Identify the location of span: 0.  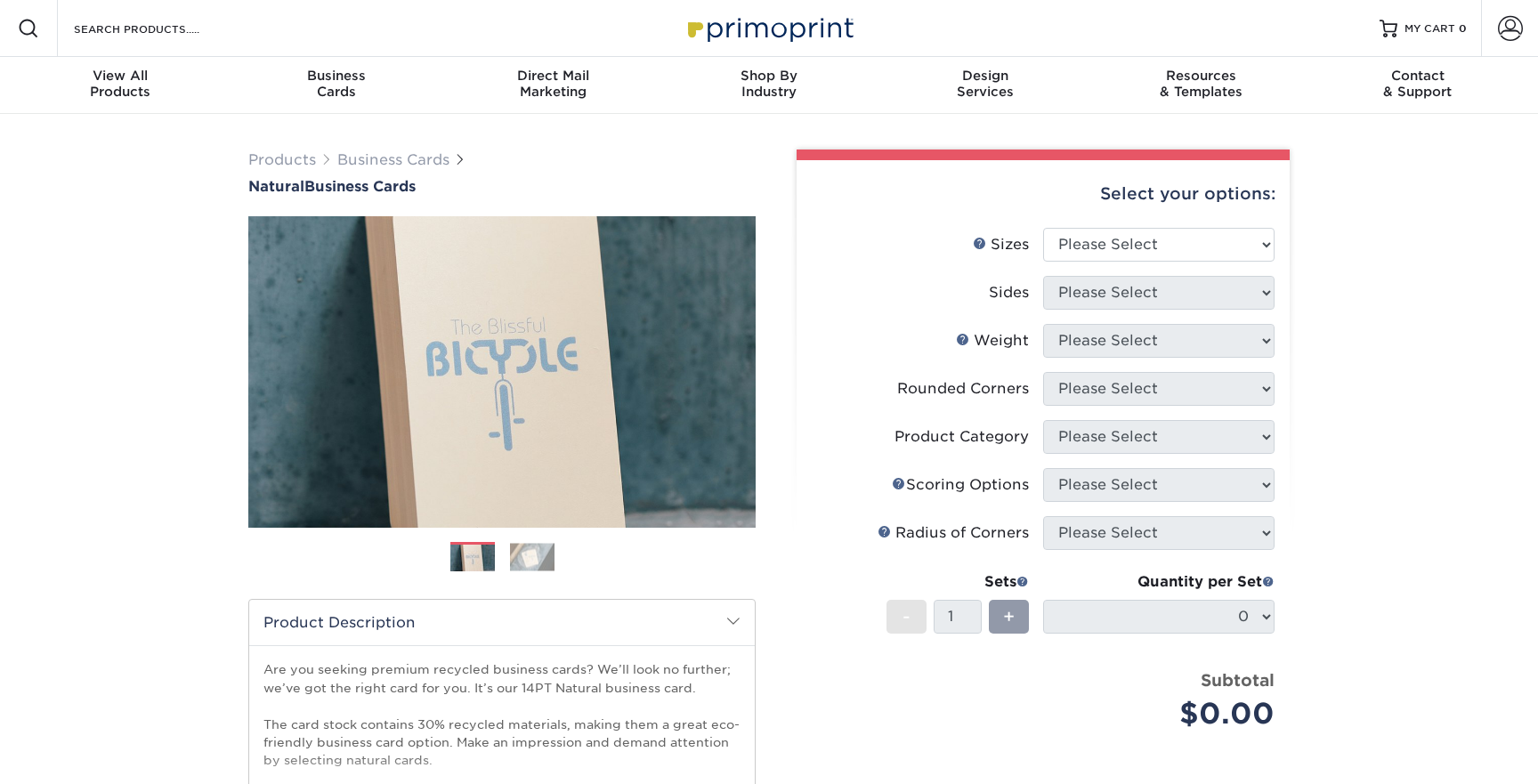
(1462, 28).